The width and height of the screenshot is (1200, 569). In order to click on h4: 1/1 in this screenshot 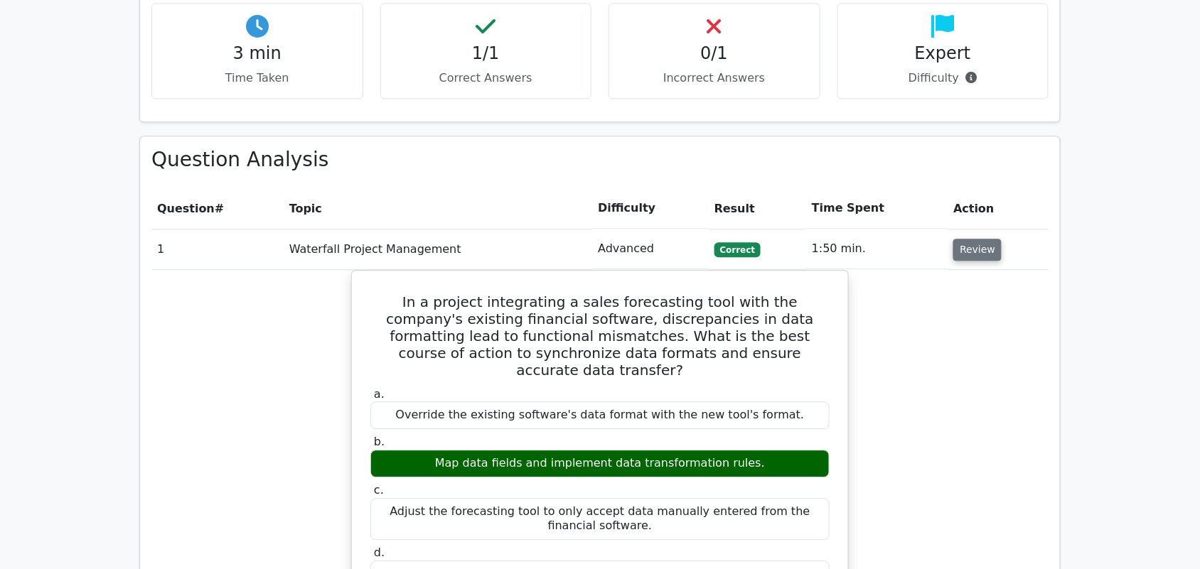, I will do `click(486, 53)`.